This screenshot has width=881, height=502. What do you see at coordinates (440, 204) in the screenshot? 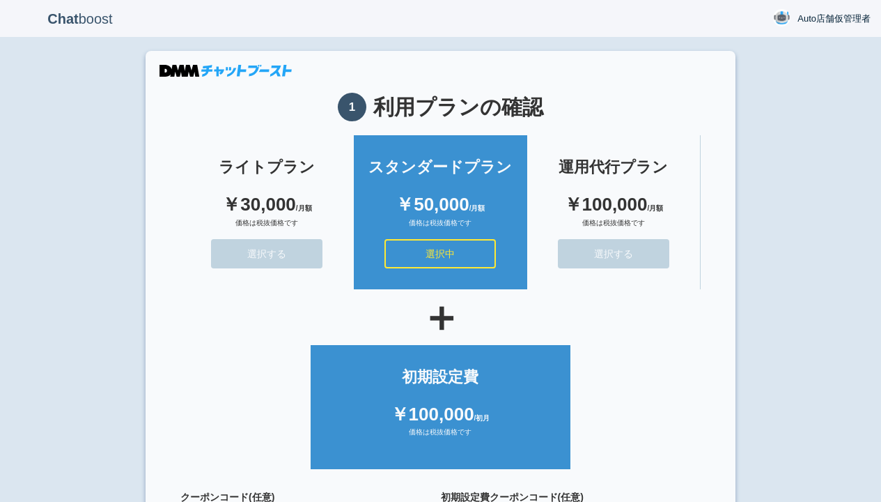
I see `div: ￥50,000` at bounding box center [440, 204].